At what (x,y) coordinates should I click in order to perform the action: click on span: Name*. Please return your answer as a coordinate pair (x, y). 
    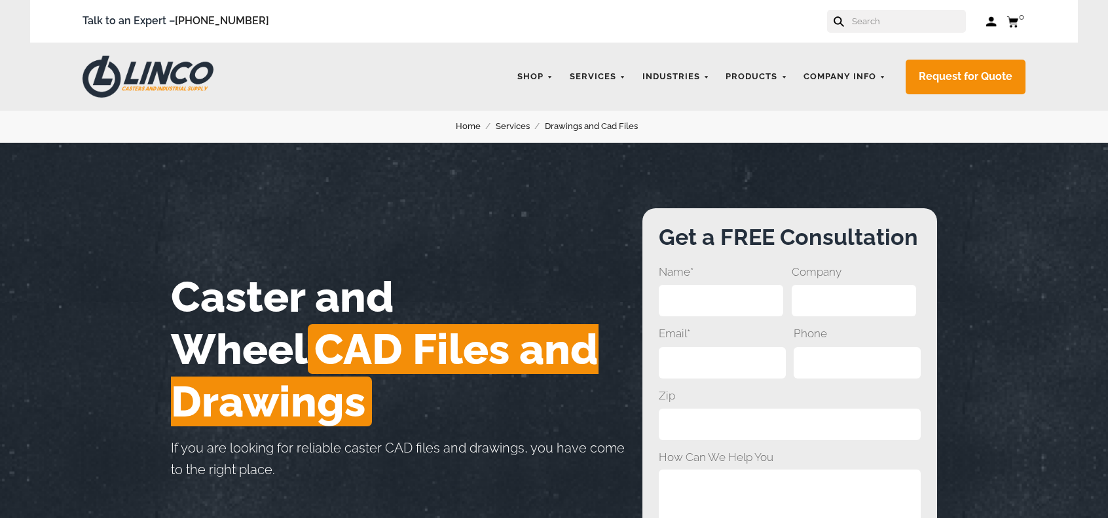
    Looking at the image, I should click on (721, 272).